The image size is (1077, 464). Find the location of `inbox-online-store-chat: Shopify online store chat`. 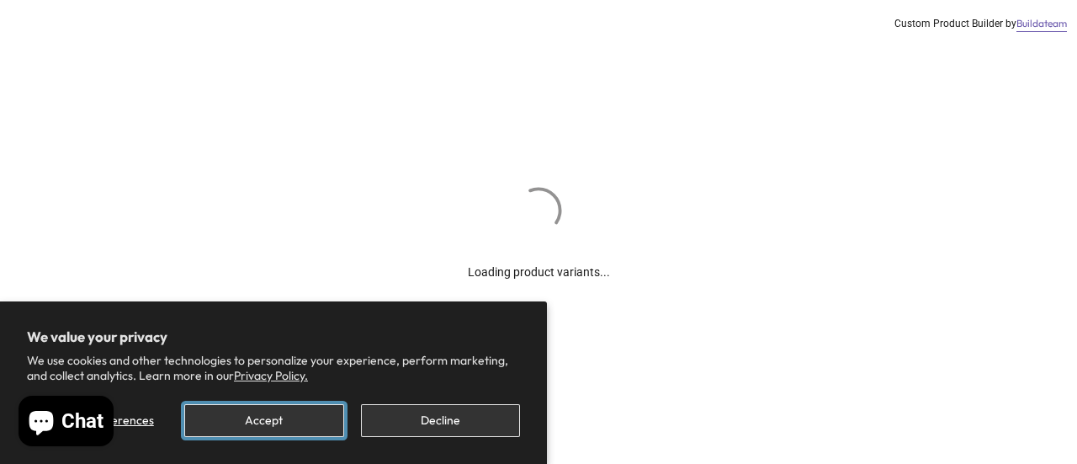

inbox-online-store-chat: Shopify online store chat is located at coordinates (66, 423).